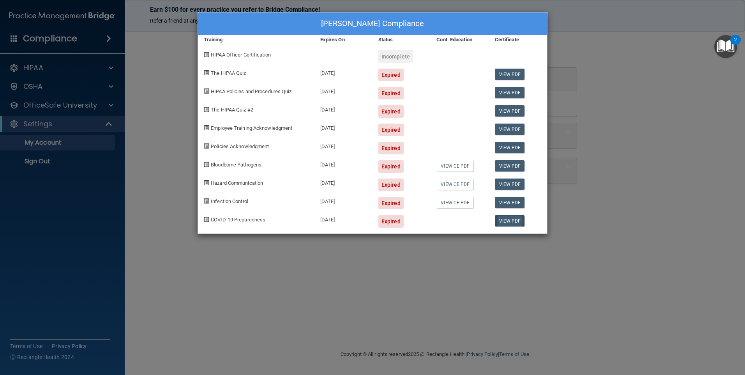  I want to click on span: The HIPAA Quiz #2, so click(232, 109).